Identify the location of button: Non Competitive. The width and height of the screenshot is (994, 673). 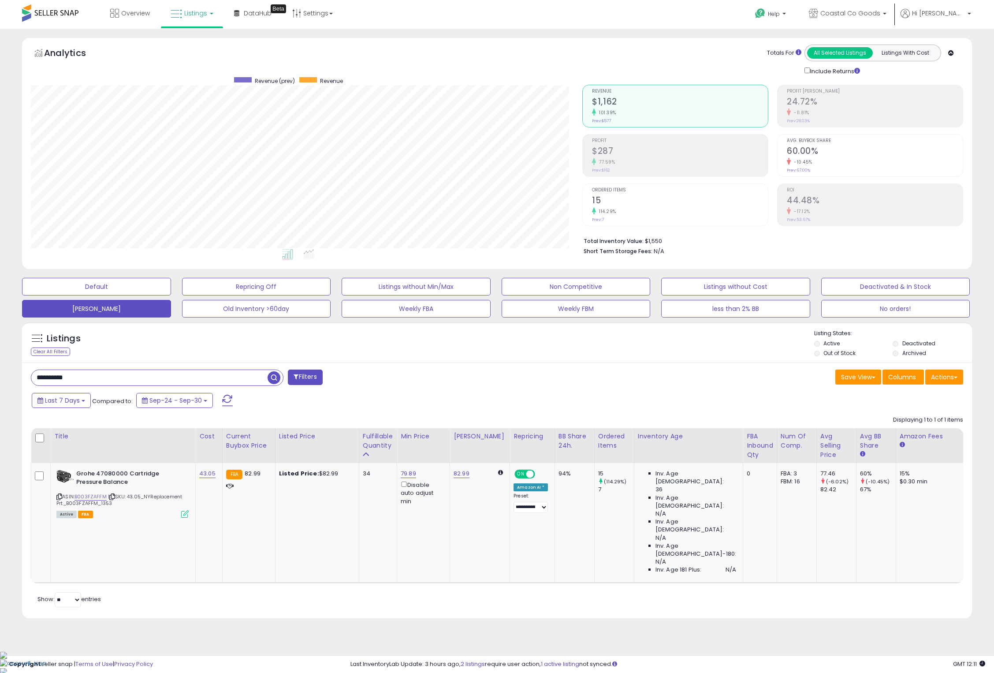
(576, 287).